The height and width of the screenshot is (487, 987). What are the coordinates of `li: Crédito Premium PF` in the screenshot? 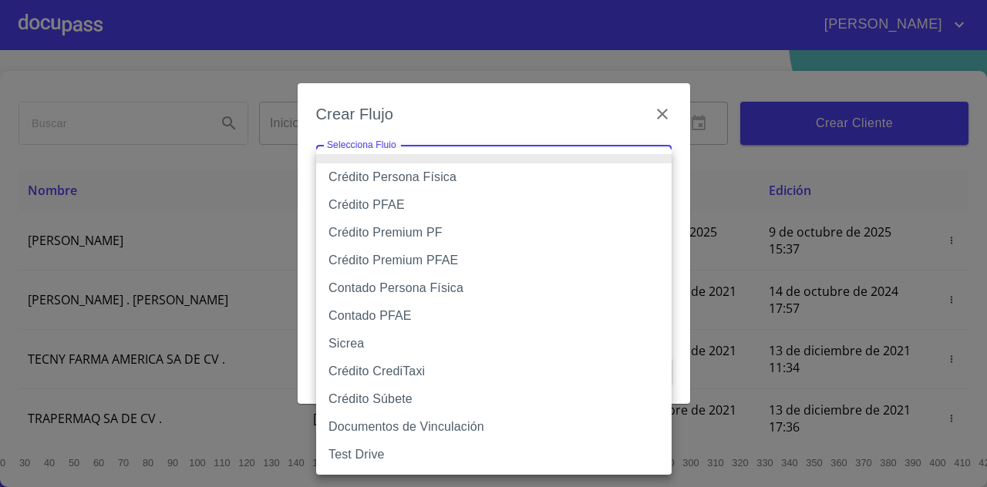 It's located at (493, 233).